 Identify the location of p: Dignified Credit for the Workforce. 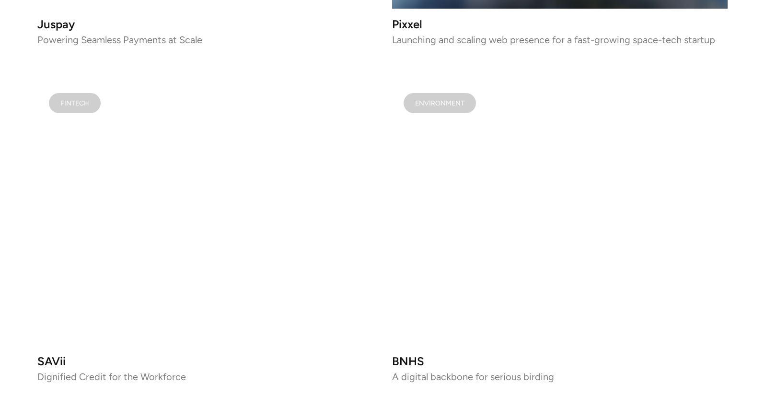
(205, 377).